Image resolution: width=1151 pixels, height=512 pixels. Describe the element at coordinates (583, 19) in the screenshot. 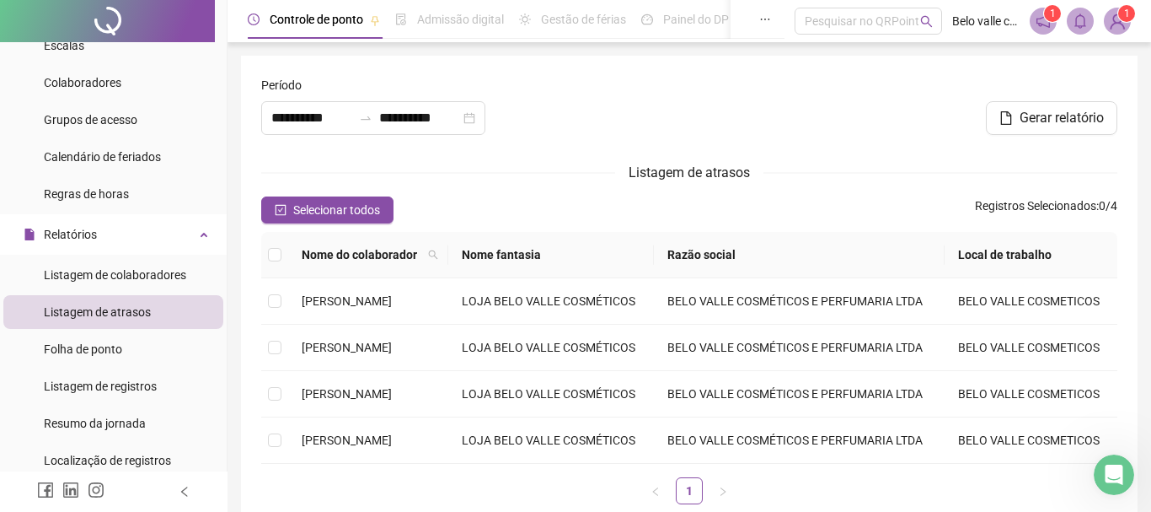

I see `span: Gestão de férias` at that location.